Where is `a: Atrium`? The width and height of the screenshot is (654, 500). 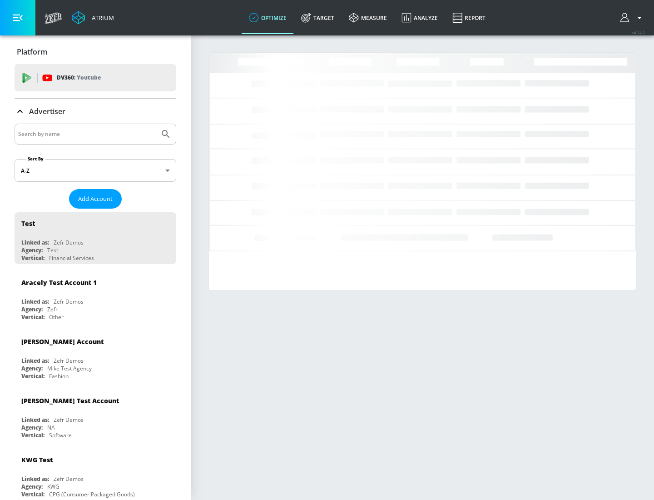
a: Atrium is located at coordinates (93, 18).